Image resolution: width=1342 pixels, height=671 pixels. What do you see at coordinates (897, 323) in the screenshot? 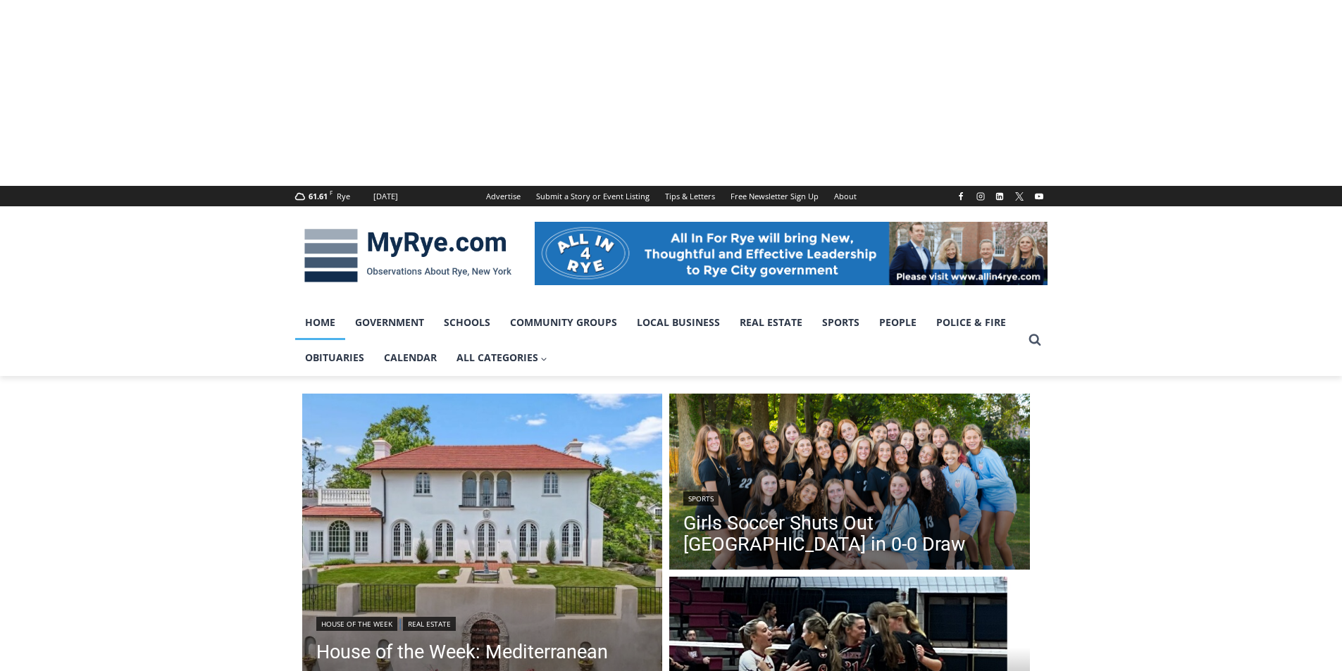
I see `a: People` at bounding box center [897, 323].